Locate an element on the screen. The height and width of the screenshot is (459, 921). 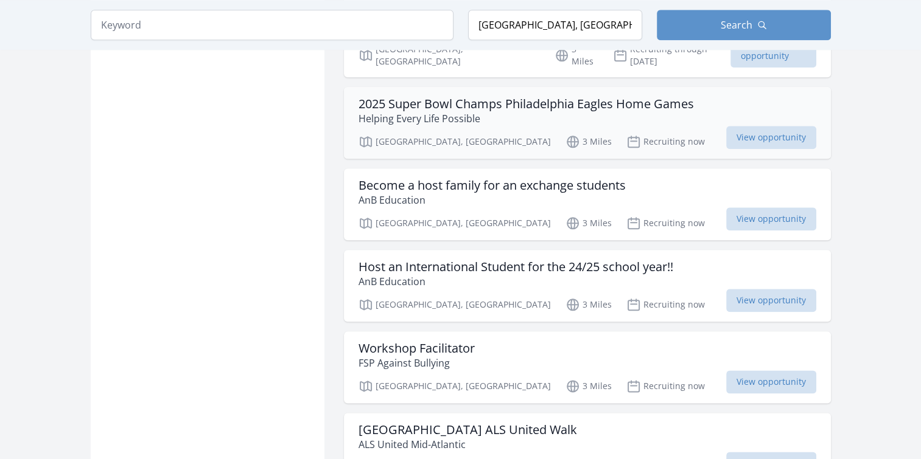
h3: Become a host family for an exchange students is located at coordinates (492, 186).